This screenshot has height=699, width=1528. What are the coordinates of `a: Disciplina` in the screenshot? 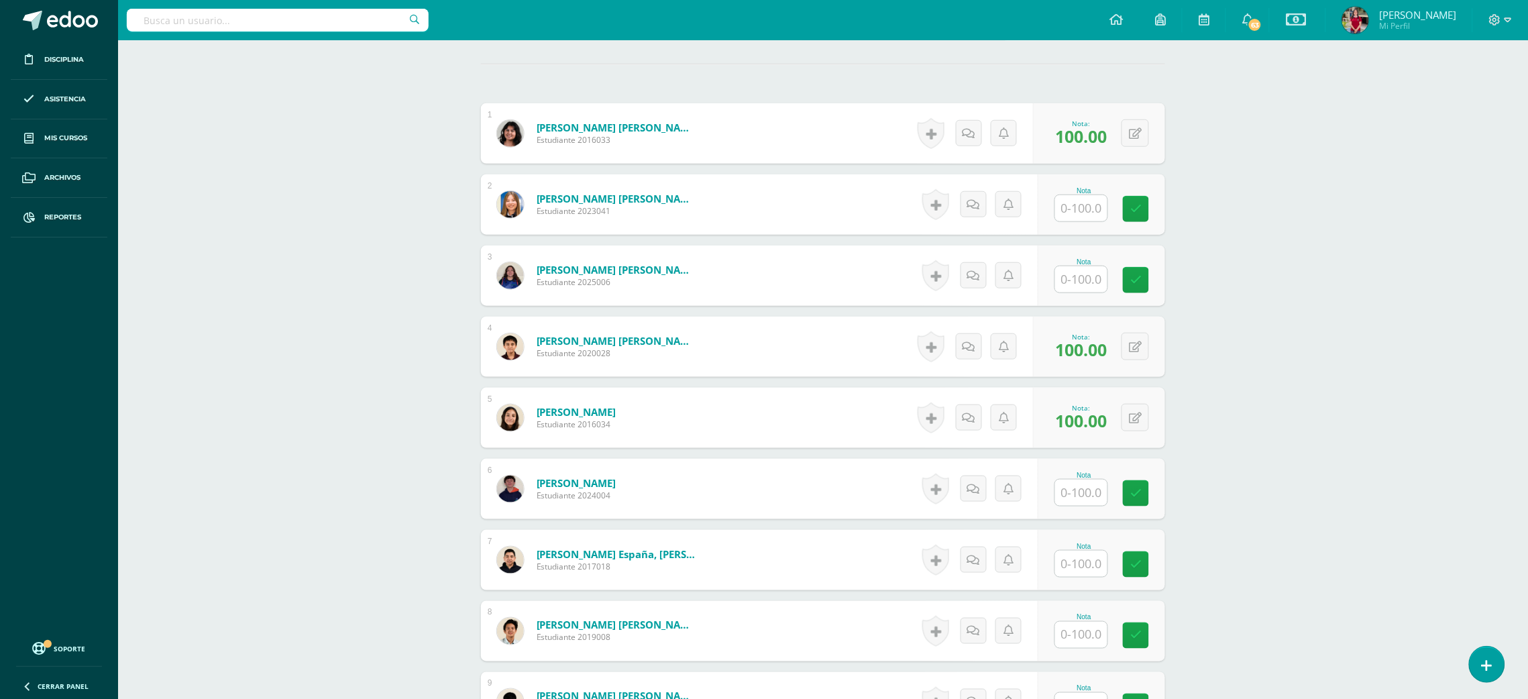 It's located at (59, 60).